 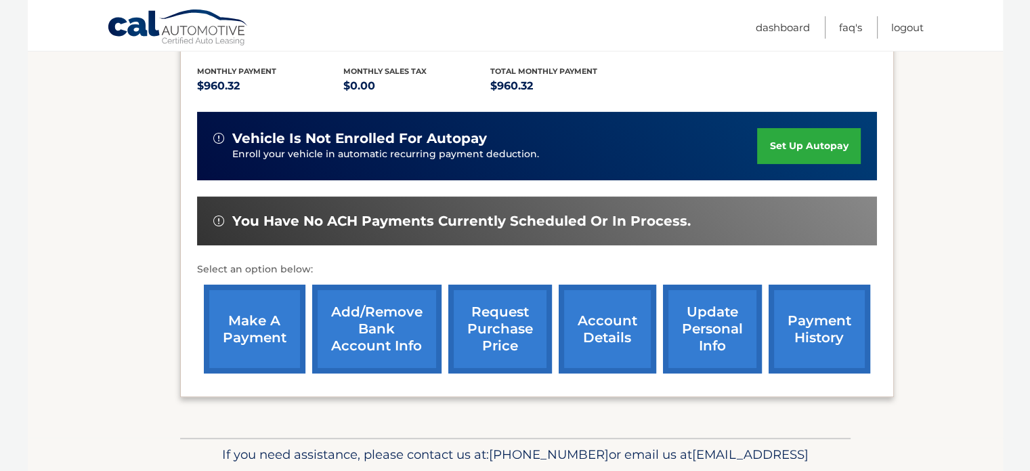 What do you see at coordinates (850, 27) in the screenshot?
I see `a: FAQ's` at bounding box center [850, 27].